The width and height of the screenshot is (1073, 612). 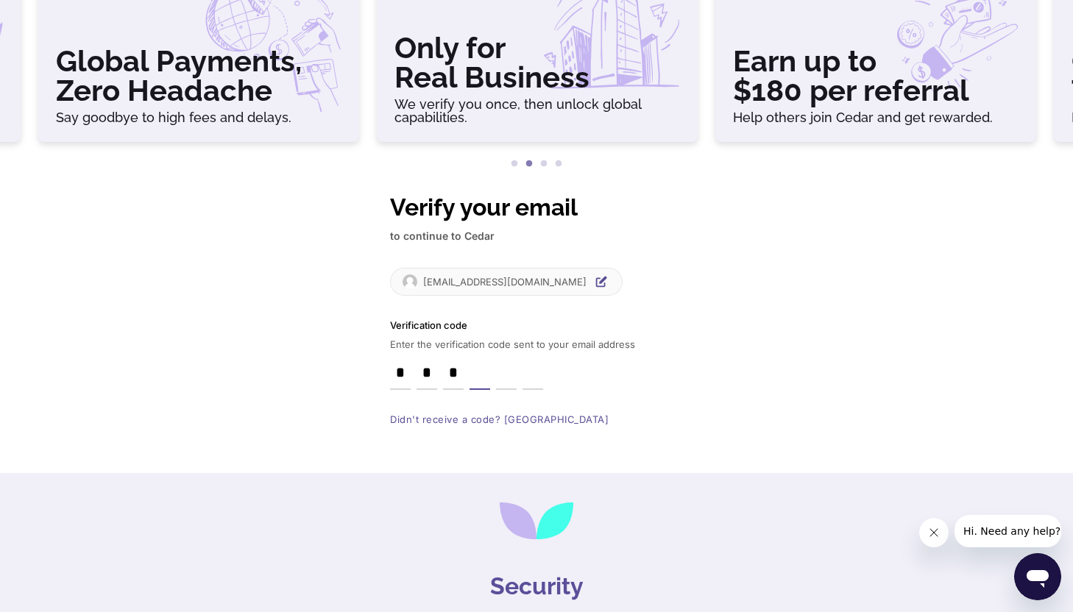 I want to click on h6: We verify you once, then unlock global capabilities., so click(x=537, y=111).